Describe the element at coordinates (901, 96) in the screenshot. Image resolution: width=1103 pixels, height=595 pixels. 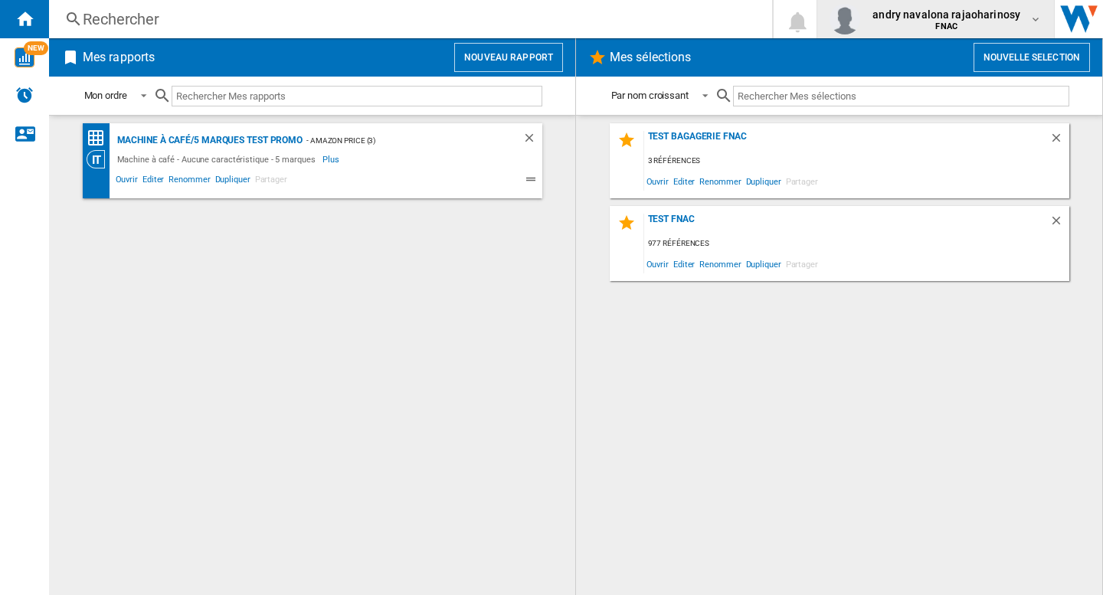
I see `input: Rechercher Mes sélections` at that location.